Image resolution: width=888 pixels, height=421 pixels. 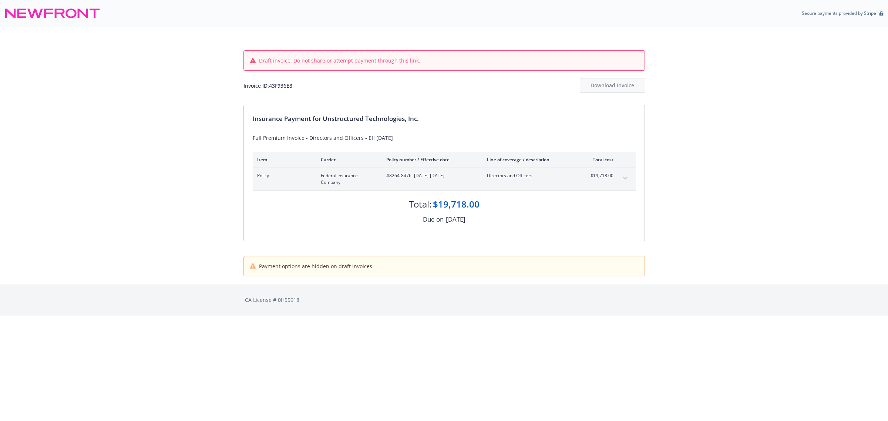 I want to click on button: expand content, so click(x=625, y=178).